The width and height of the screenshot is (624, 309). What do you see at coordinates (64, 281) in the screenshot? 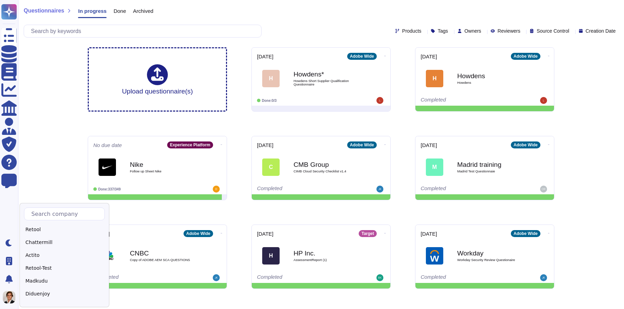
I see `div: Madkudu` at bounding box center [64, 281].